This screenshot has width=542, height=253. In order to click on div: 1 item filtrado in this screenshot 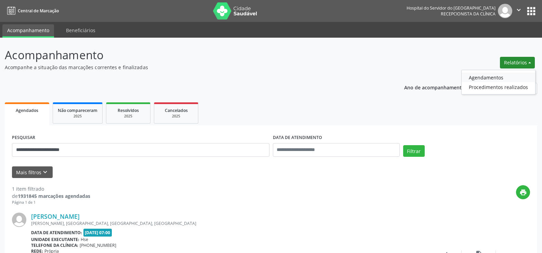, I will do `click(51, 189)`.